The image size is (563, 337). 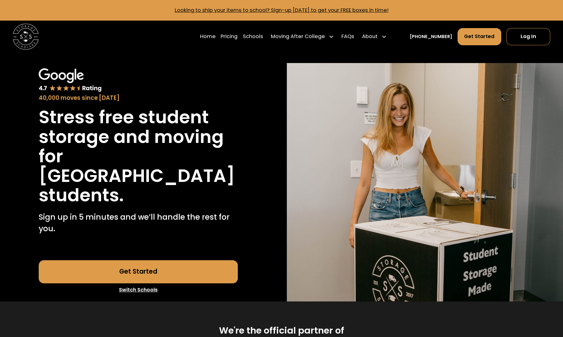 I want to click on a: Switch Schools, so click(x=138, y=290).